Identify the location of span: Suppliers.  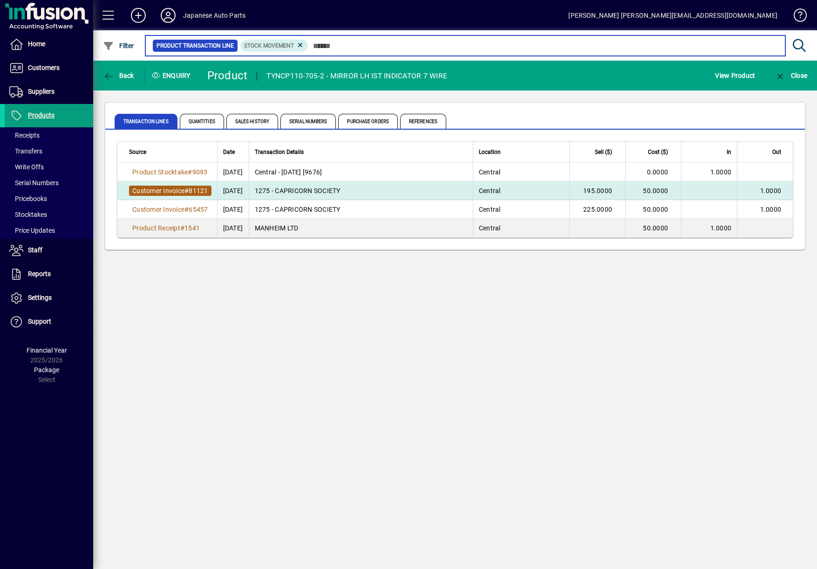
(41, 91).